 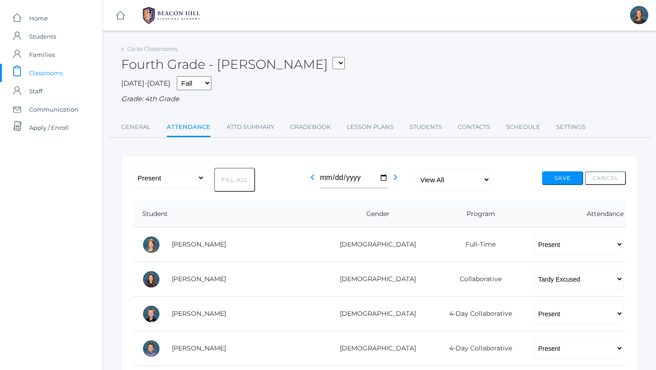 I want to click on a: Contacts, so click(x=474, y=127).